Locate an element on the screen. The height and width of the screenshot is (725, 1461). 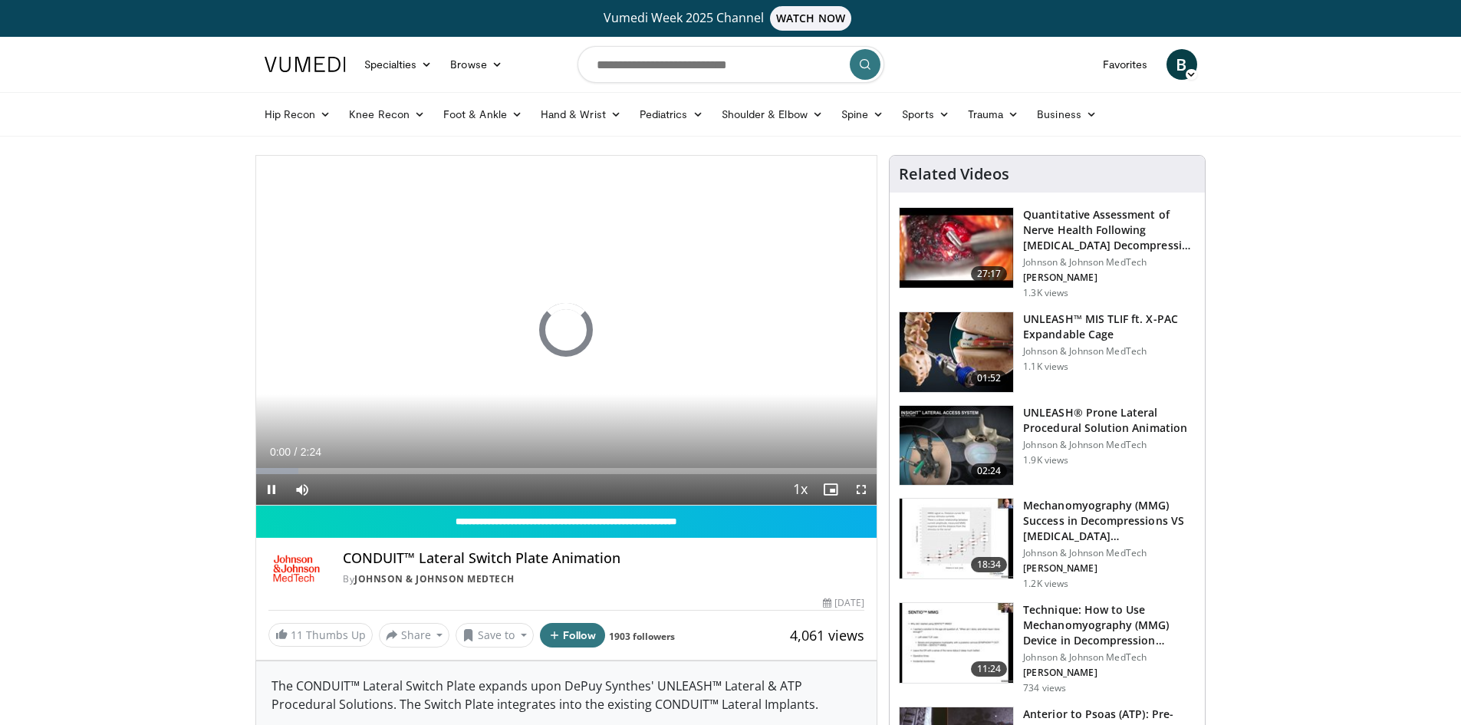
button: Mute is located at coordinates (302, 489).